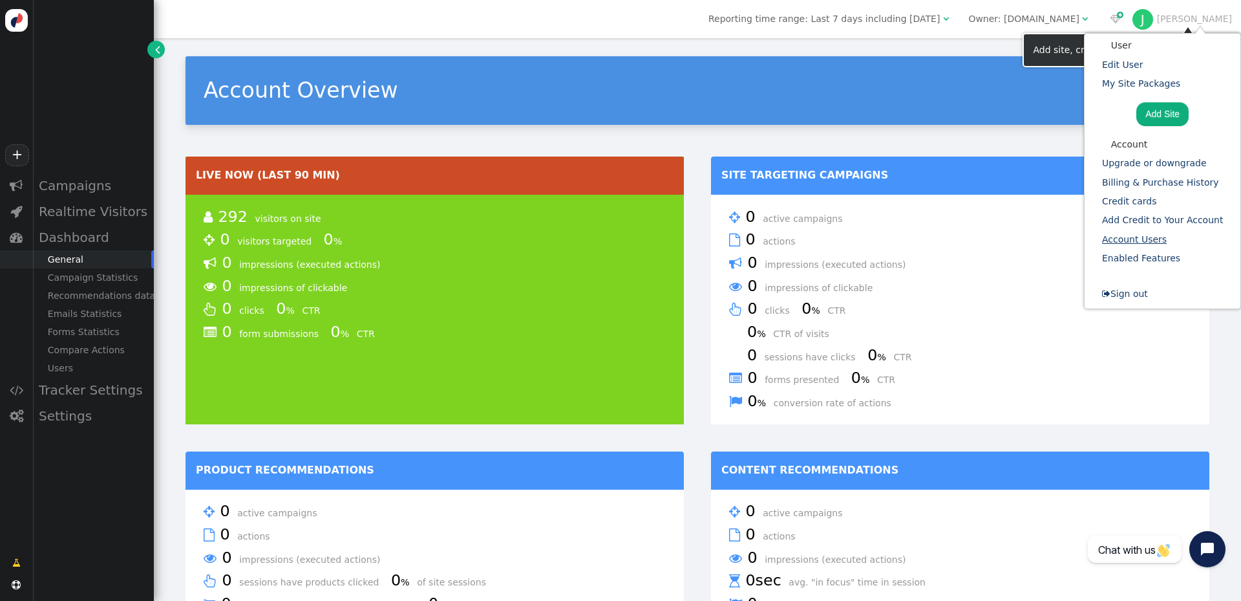  What do you see at coordinates (93, 416) in the screenshot?
I see `div: Settings` at bounding box center [93, 416].